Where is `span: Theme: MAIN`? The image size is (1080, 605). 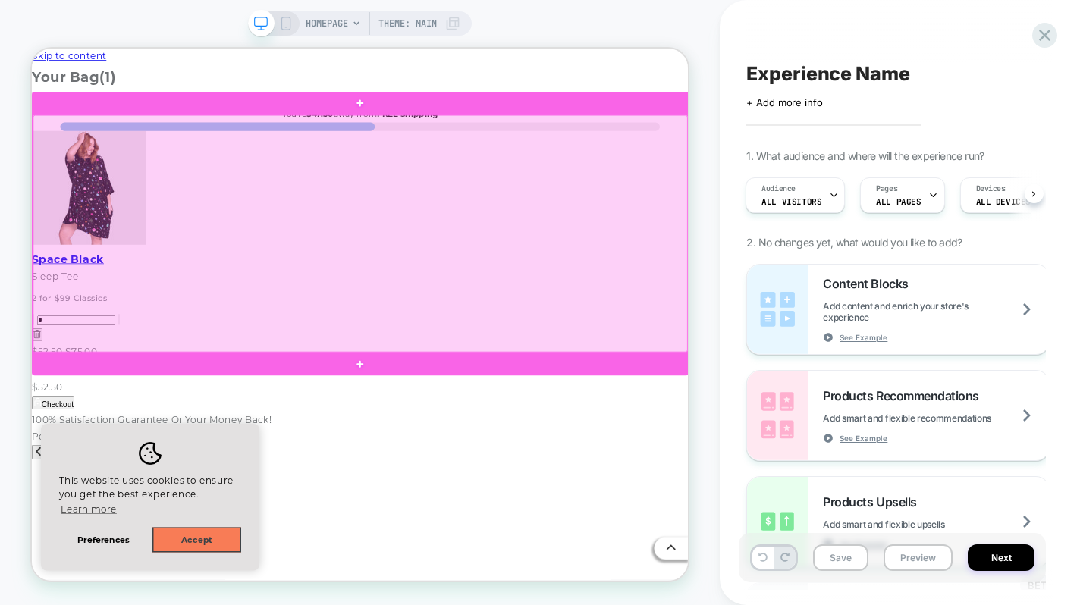 span: Theme: MAIN is located at coordinates (407, 24).